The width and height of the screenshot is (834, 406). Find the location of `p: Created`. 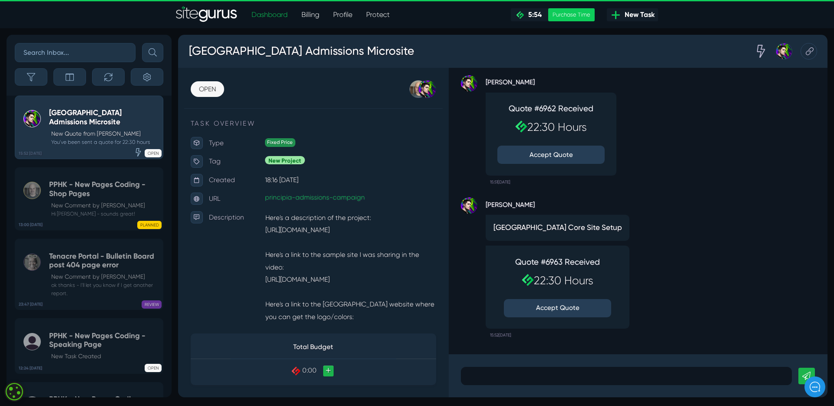

p: Created is located at coordinates (62, 153).